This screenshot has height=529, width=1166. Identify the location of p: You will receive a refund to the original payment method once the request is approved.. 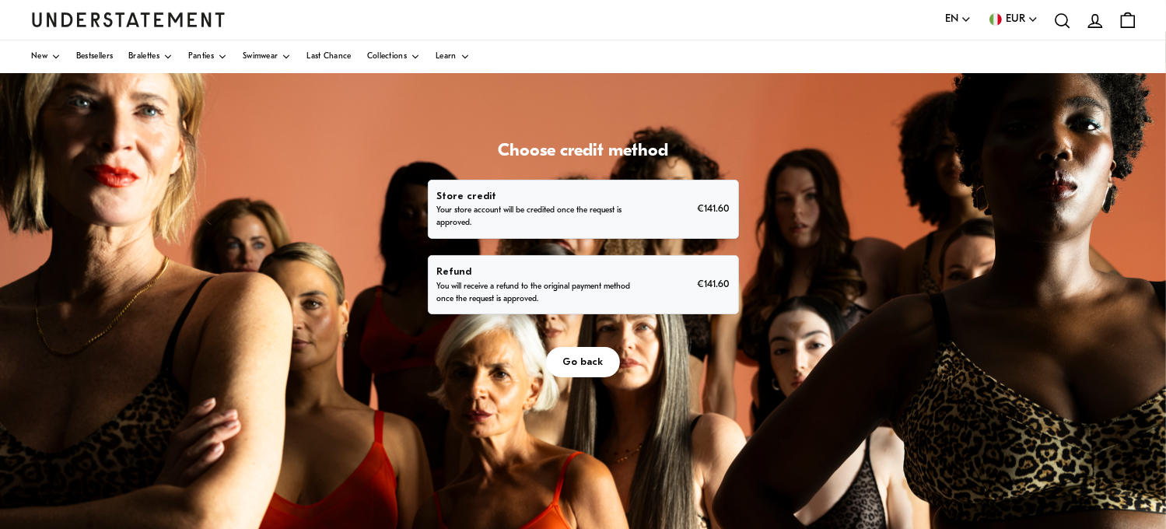
(534, 293).